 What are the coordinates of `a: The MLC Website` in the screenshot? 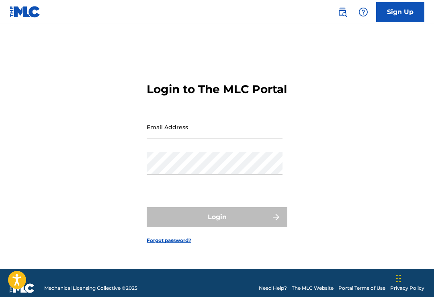 It's located at (313, 288).